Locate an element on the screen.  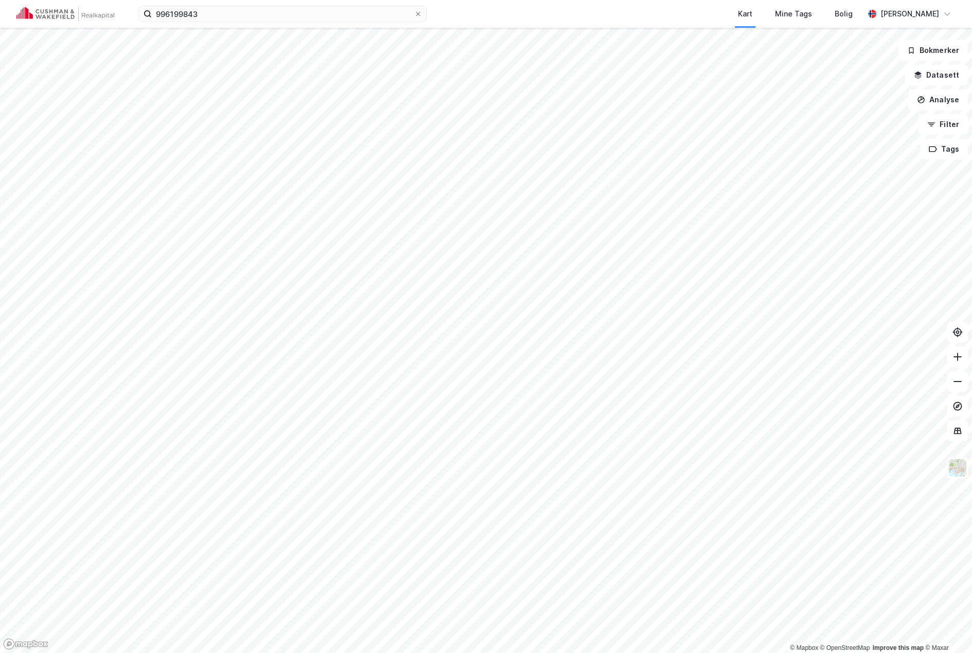
button: Tags is located at coordinates (944, 149).